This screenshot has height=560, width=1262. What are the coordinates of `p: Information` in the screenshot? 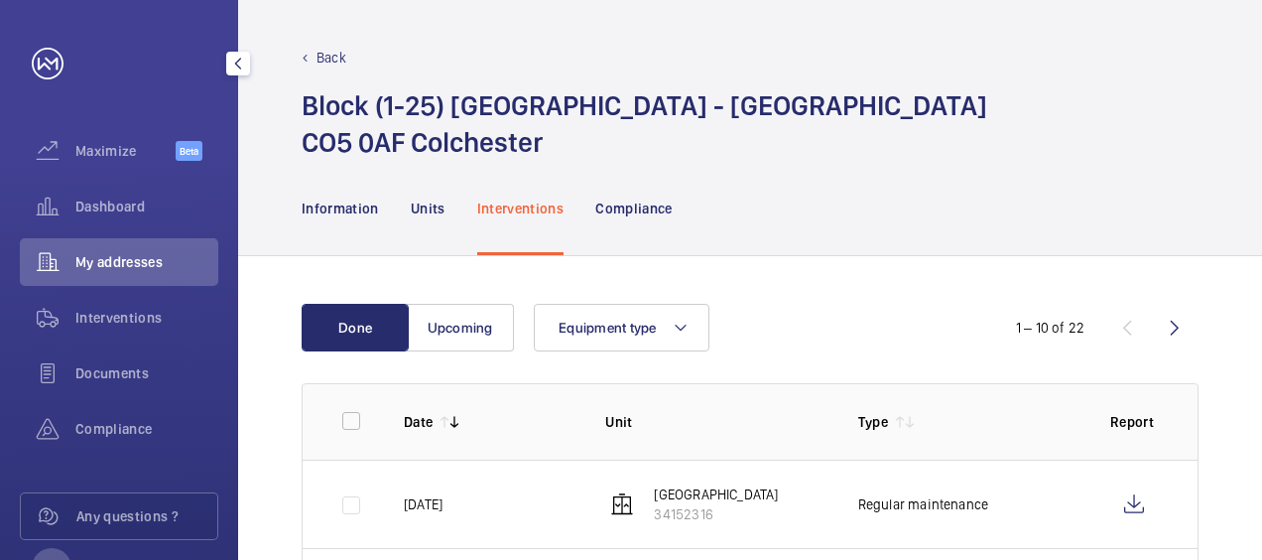 It's located at (340, 208).